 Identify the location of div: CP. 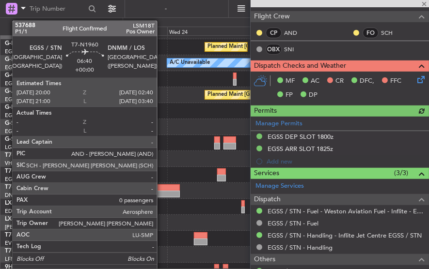
(273, 33).